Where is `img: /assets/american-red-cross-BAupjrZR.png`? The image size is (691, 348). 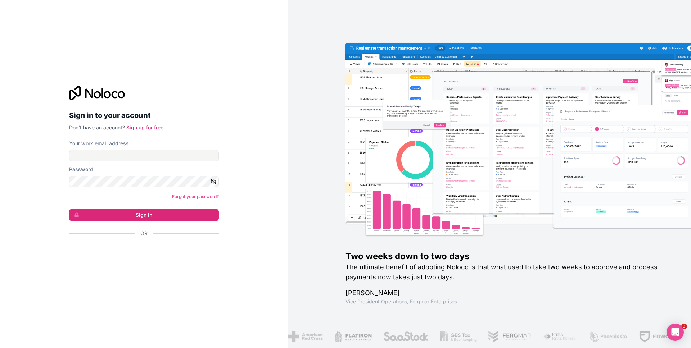
img: /assets/american-red-cross-BAupjrZR.png is located at coordinates (299, 337).